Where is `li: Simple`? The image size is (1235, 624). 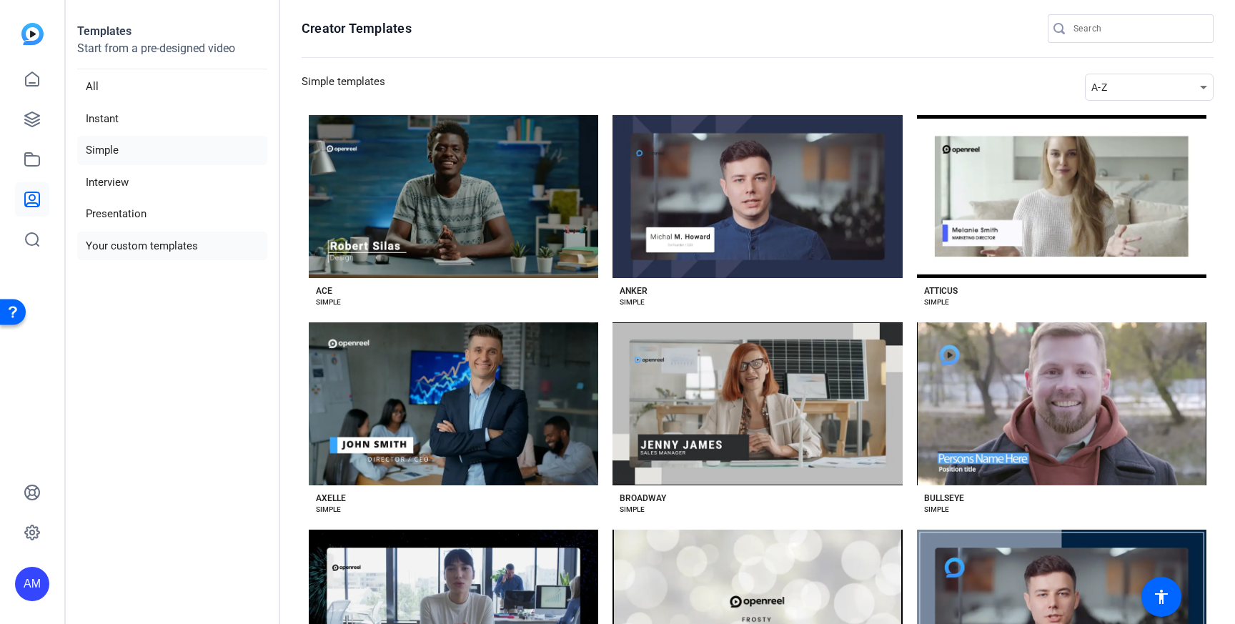 li: Simple is located at coordinates (172, 150).